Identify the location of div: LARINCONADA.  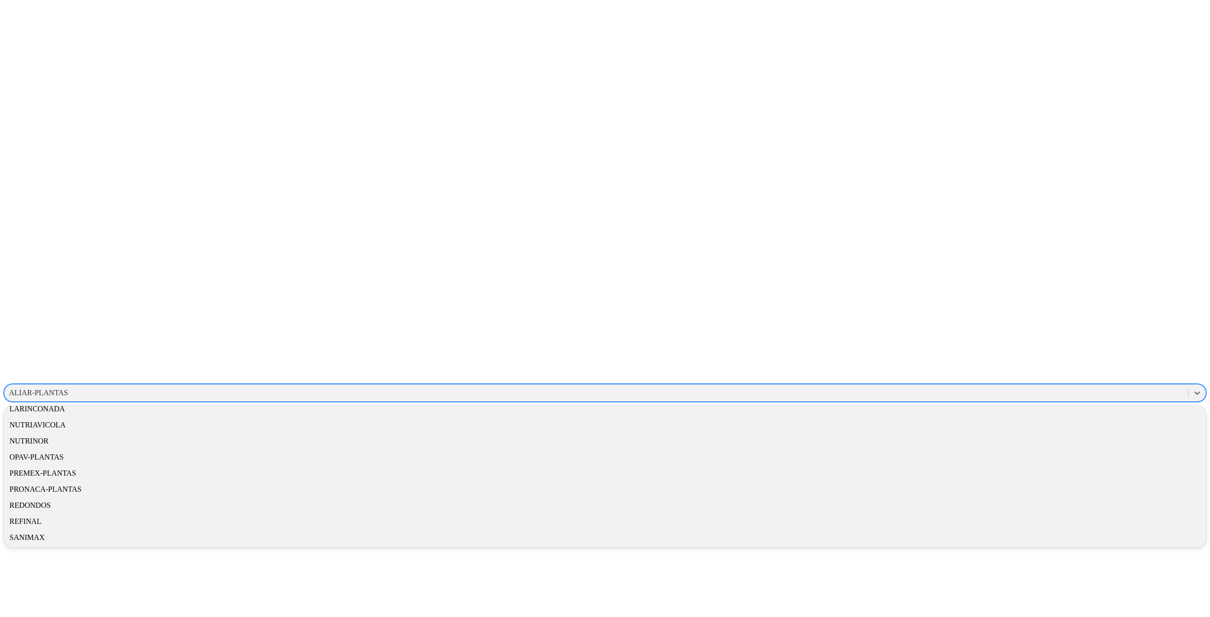
(605, 409).